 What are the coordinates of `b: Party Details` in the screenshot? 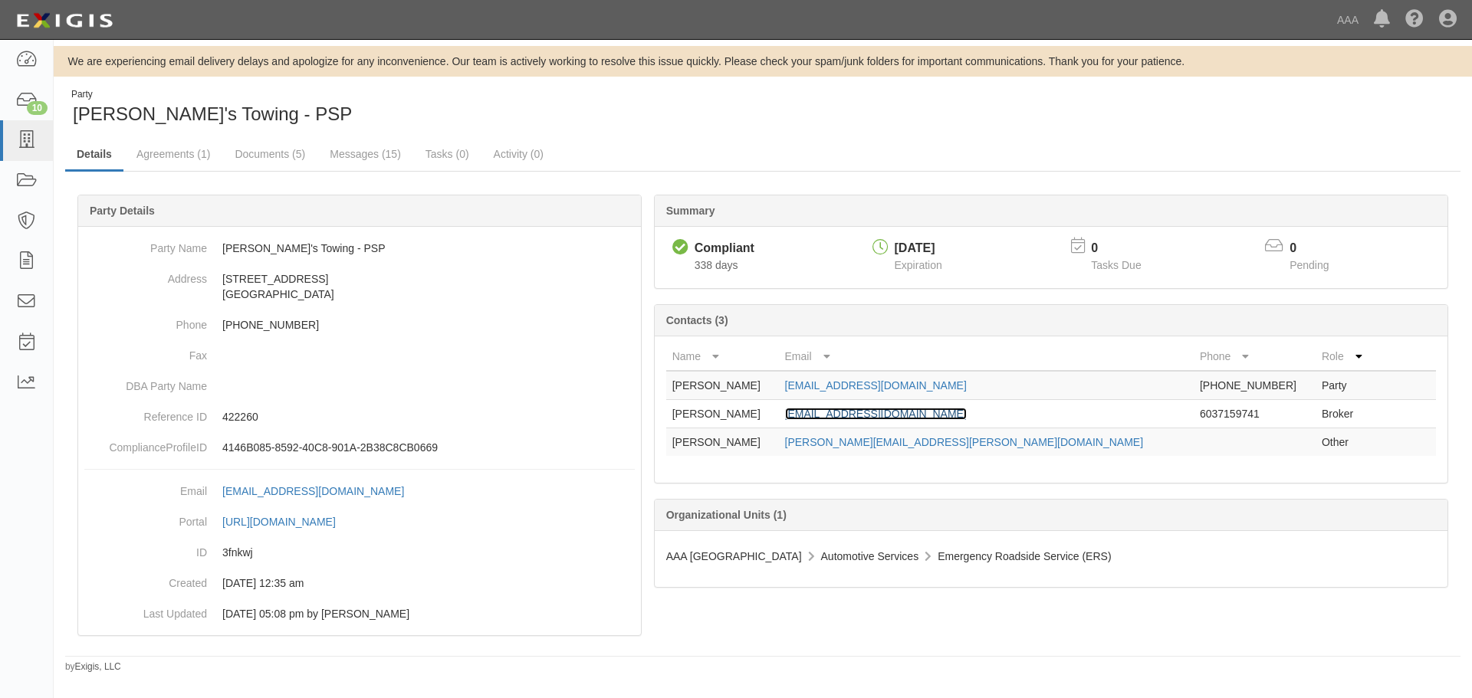 It's located at (122, 211).